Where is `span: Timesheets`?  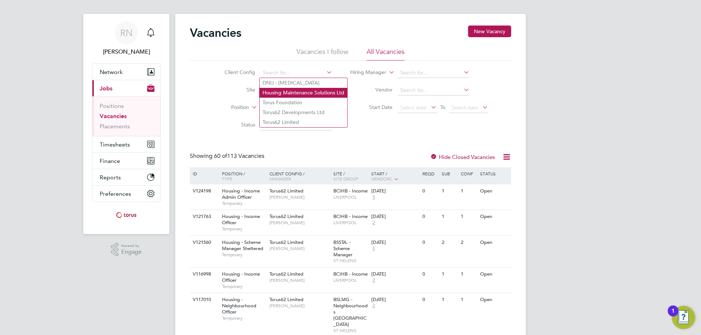
span: Timesheets is located at coordinates (115, 145).